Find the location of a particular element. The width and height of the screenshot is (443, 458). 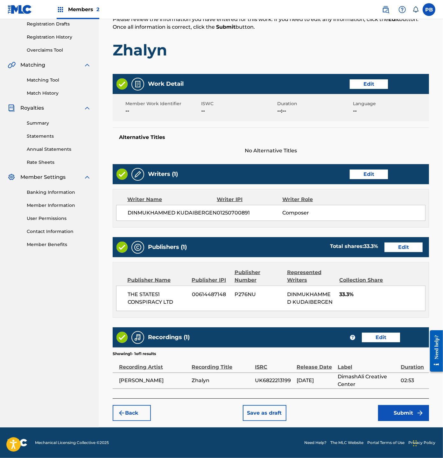

div: Publisher Name is located at coordinates (157, 280).